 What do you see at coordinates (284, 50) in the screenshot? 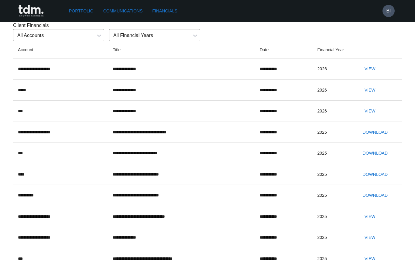
I see `th: Date` at bounding box center [284, 50].